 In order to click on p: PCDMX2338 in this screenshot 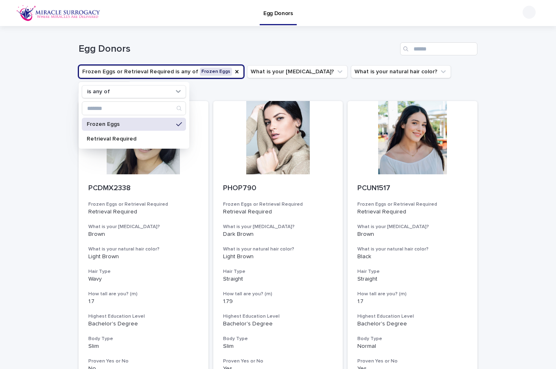, I will do `click(143, 189)`.